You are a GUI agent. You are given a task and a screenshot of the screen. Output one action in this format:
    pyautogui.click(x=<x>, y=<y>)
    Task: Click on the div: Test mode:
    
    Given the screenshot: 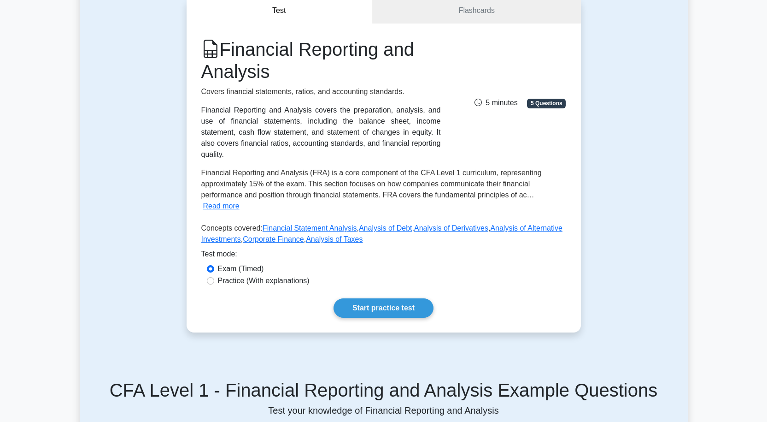 What is the action you would take?
    pyautogui.click(x=384, y=256)
    